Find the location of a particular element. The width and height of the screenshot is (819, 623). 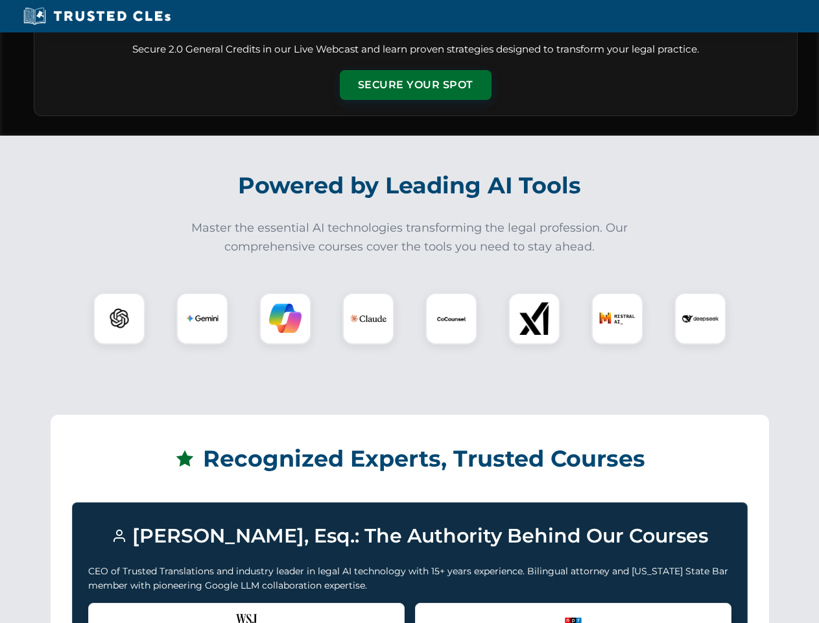

div: Mistral AI is located at coordinates (617, 318).